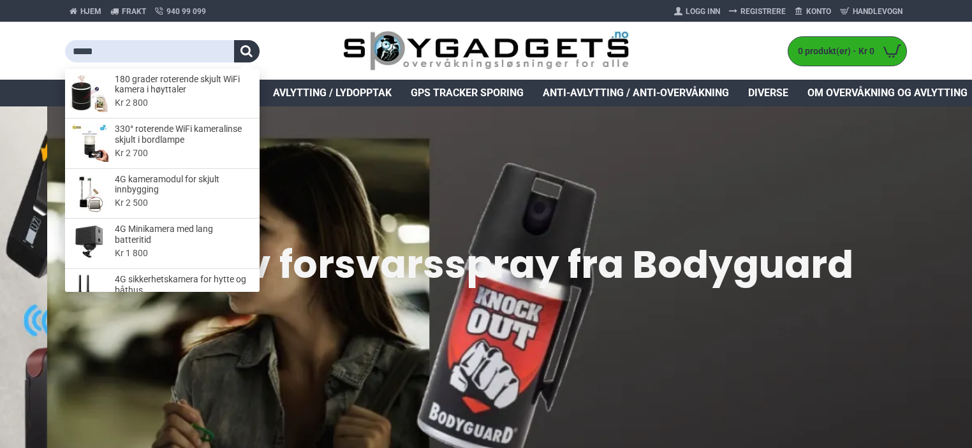 The height and width of the screenshot is (448, 972). I want to click on span: Avlytting / Lydopptak, so click(332, 93).